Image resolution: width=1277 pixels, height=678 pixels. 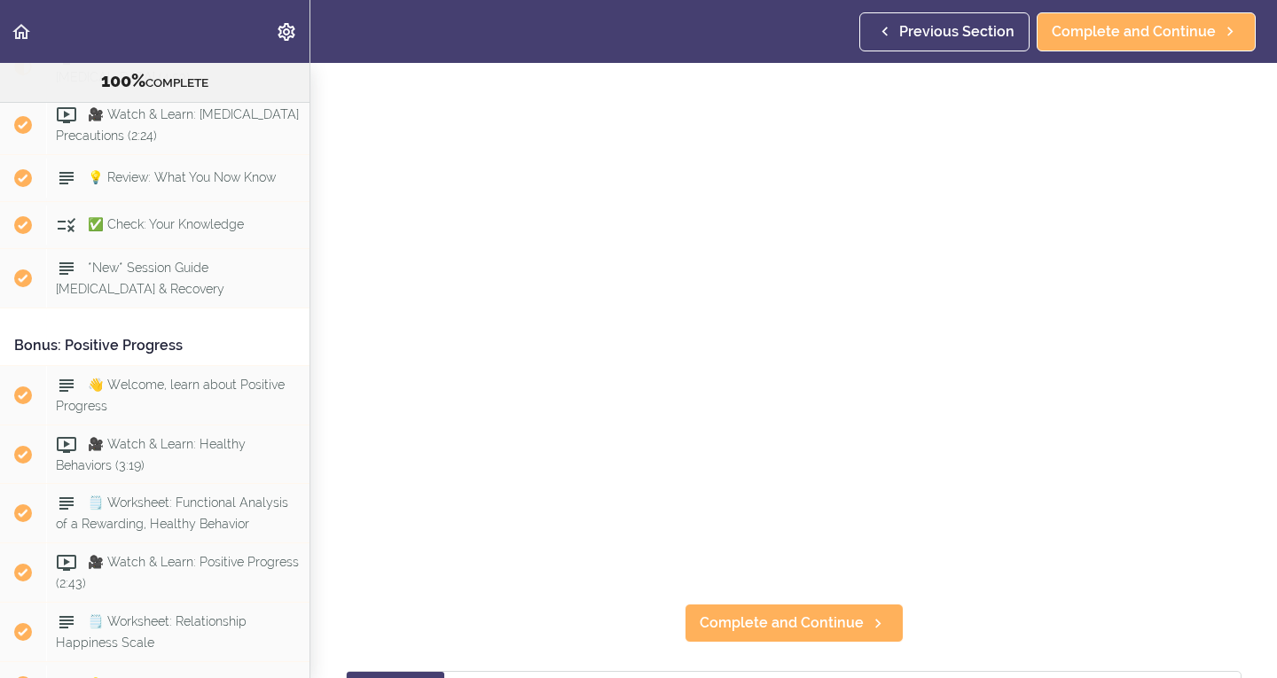 What do you see at coordinates (123, 81) in the screenshot?
I see `span: 100%` at bounding box center [123, 81].